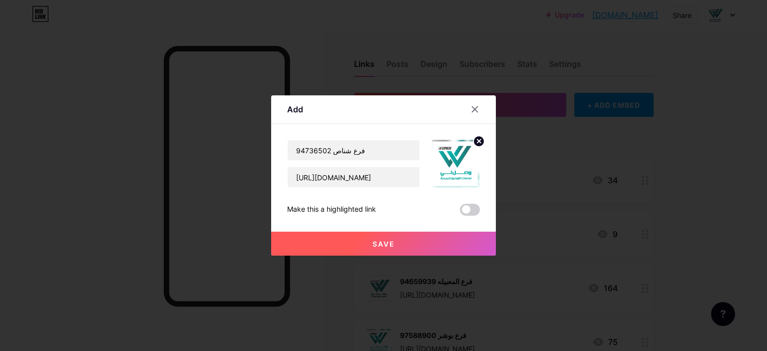  What do you see at coordinates (332, 210) in the screenshot?
I see `div: Make this a highlighted link` at bounding box center [332, 210].